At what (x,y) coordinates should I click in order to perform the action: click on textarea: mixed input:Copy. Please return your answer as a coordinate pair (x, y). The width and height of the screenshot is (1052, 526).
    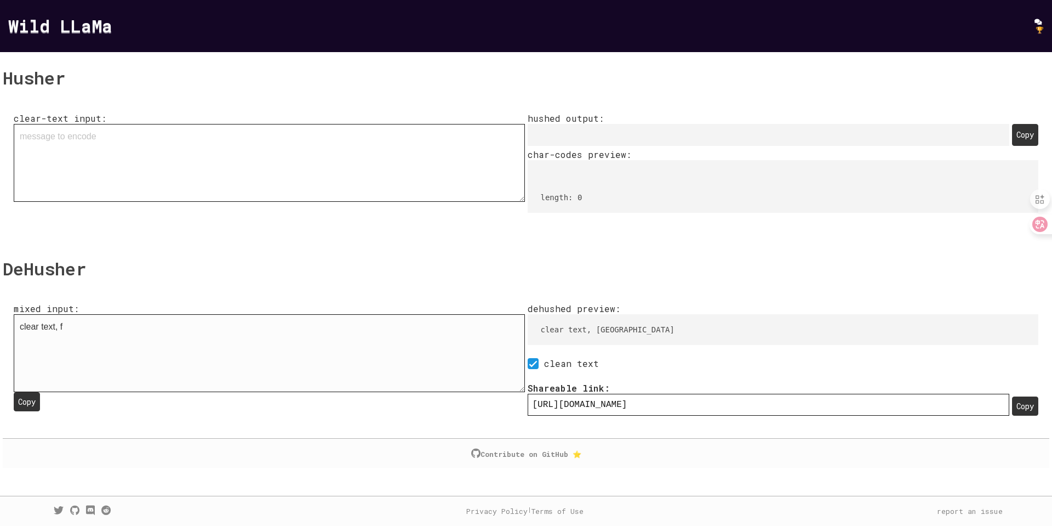
    Looking at the image, I should click on (269, 353).